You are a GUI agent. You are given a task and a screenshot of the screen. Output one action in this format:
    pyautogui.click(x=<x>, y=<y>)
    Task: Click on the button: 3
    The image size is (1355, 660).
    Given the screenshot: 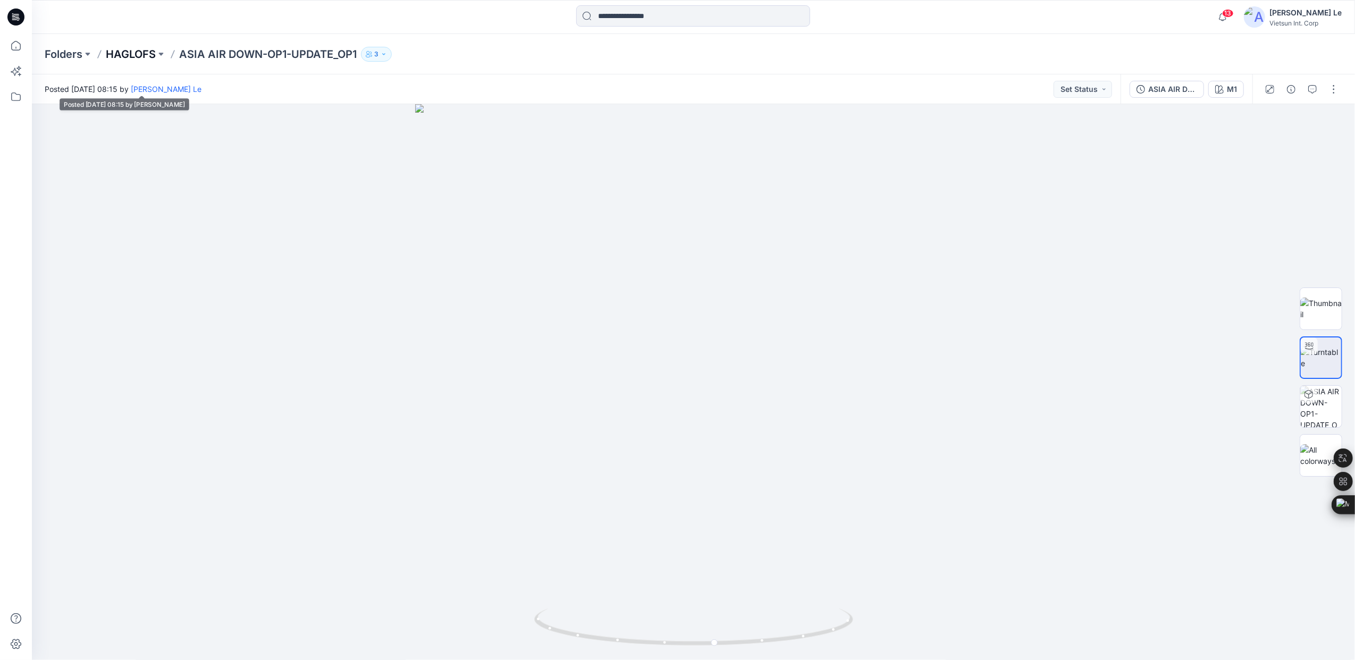 What is the action you would take?
    pyautogui.click(x=376, y=54)
    